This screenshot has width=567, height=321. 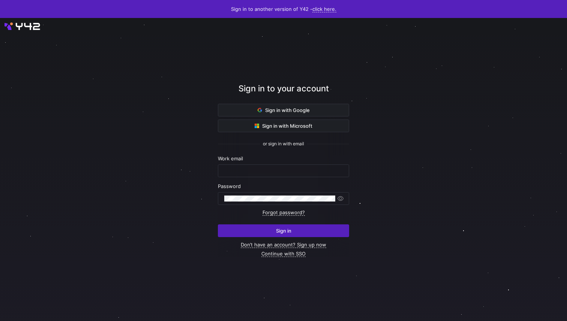 I want to click on a: Forgot password?, so click(x=283, y=213).